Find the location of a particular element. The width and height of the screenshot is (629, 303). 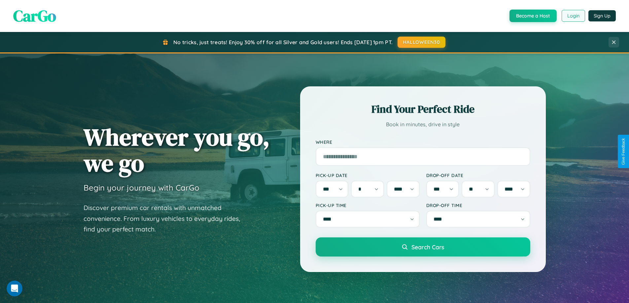

button: Become a Host is located at coordinates (533, 16).